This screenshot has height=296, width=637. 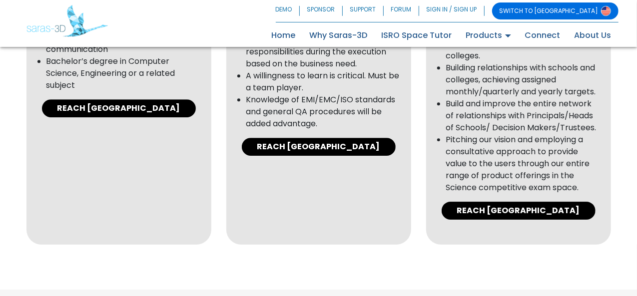 What do you see at coordinates (67, 21) in the screenshot?
I see `img: Saras 3D` at bounding box center [67, 21].